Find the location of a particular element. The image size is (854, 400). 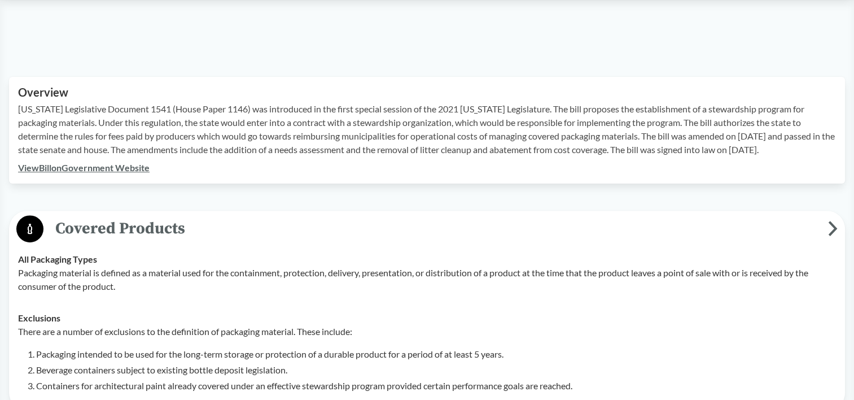

button: Covered Products is located at coordinates (427, 229).